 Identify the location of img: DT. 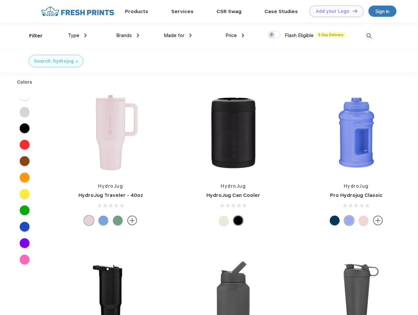
(355, 11).